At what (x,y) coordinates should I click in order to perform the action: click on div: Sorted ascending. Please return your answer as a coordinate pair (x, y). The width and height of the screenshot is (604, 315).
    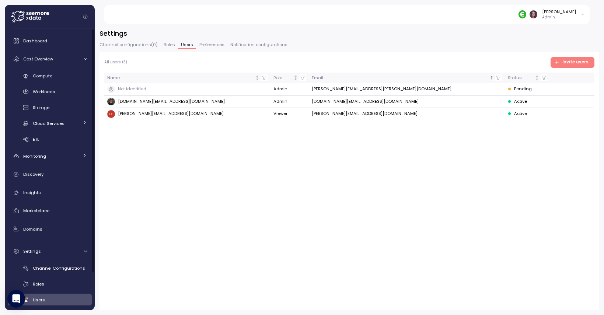
    Looking at the image, I should click on (491, 78).